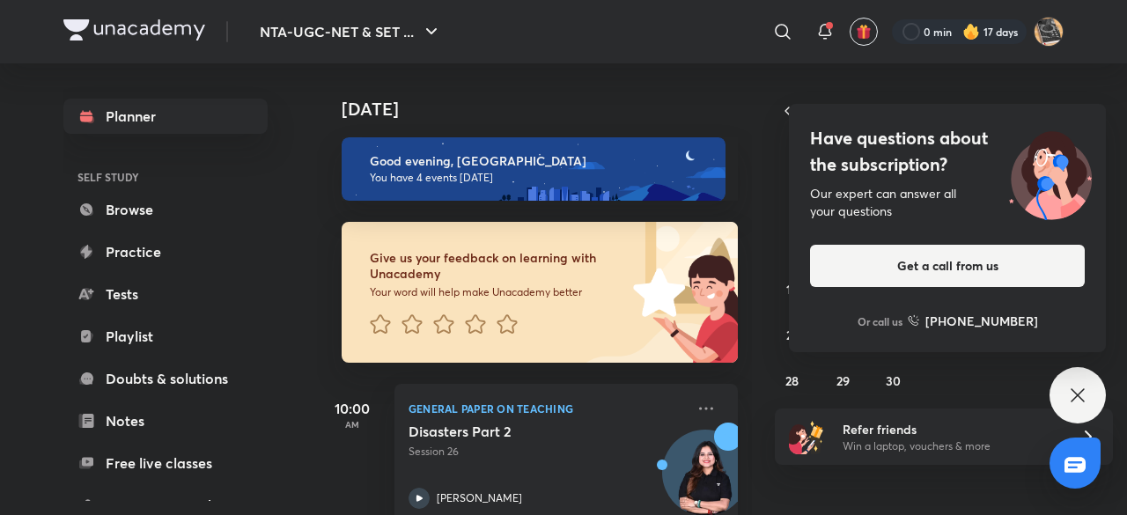 The image size is (1127, 515). I want to click on a: Planner, so click(166, 116).